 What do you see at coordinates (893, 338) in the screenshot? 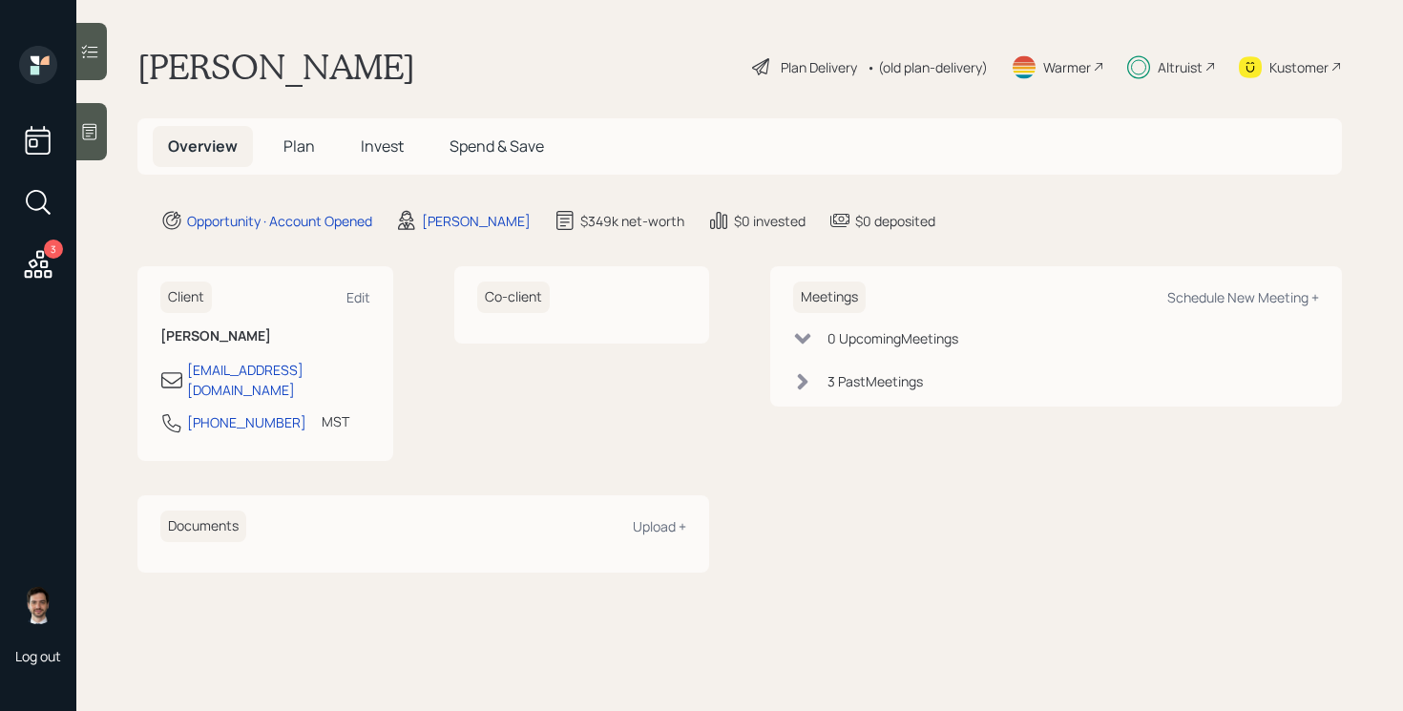
I see `div: 0 Upcoming Meeting s` at bounding box center [893, 338].